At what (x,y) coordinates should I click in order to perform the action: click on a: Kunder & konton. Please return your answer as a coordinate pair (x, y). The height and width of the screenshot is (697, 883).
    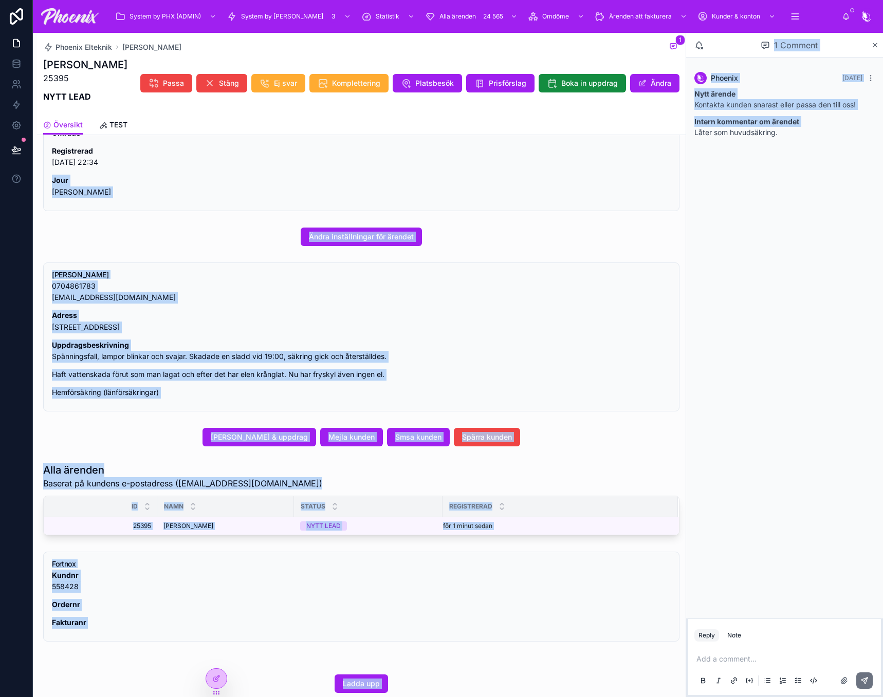
    Looking at the image, I should click on (738, 16).